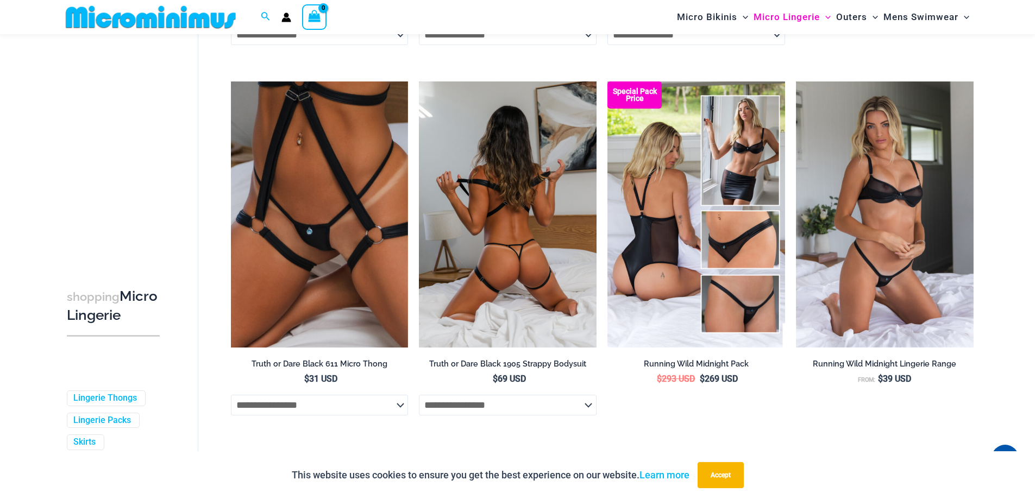 This screenshot has width=1035, height=499. I want to click on a: Truth or Dare Black Micro 02Truth or Dare Black 1905 Bodysuit 611 Micro 12Truth or Dare Black 190..., so click(319, 215).